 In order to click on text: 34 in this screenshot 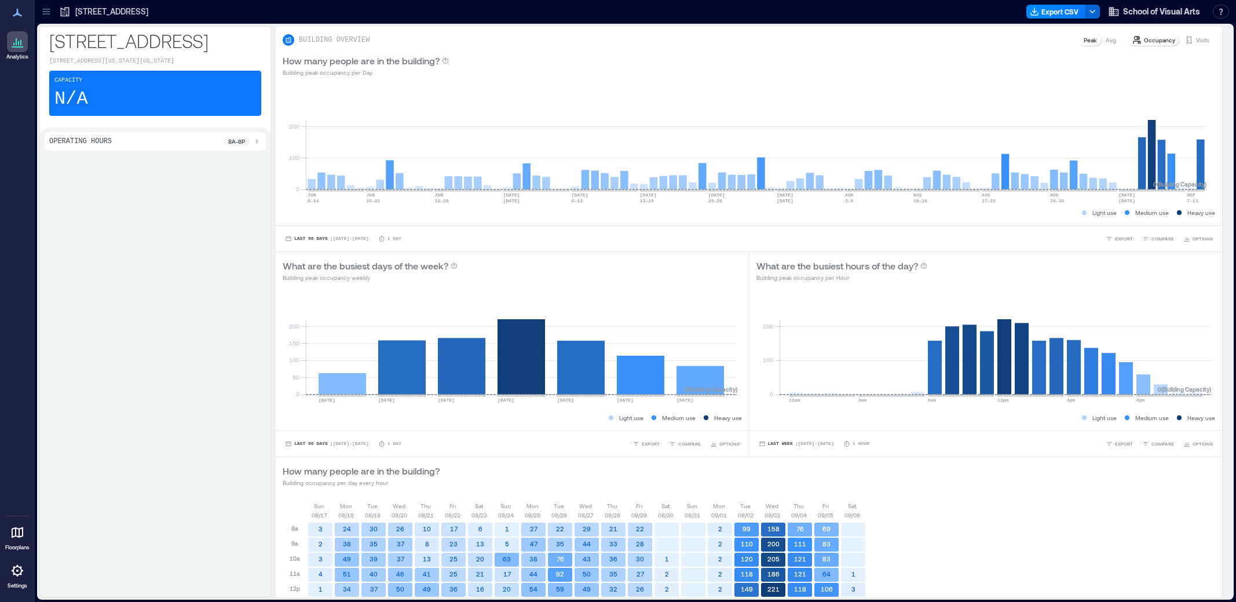, I will do `click(347, 588)`.